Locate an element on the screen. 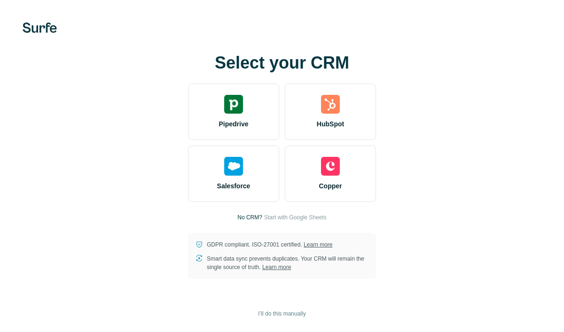  p: Smart data sync prevents duplicates. Your CRM will remain the single source of truth. is located at coordinates (288, 263).